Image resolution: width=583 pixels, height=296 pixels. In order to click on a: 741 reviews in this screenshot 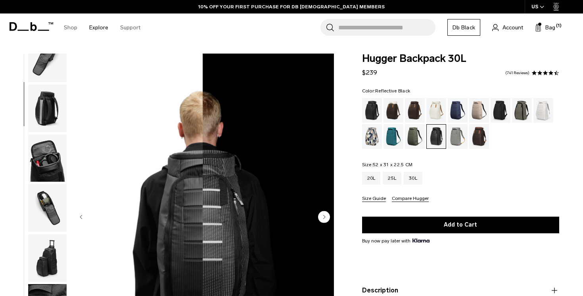, I will do `click(517, 73)`.